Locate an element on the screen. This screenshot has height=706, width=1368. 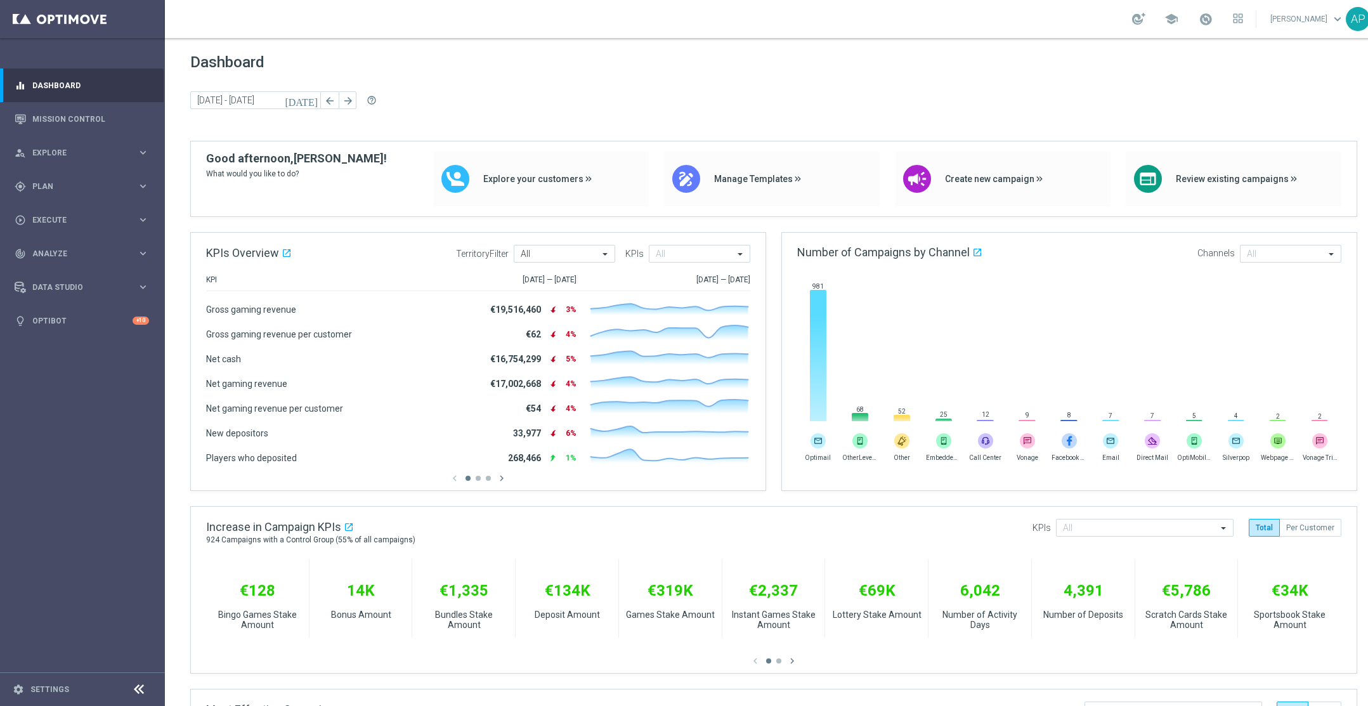
div: Dashboard is located at coordinates (82, 85).